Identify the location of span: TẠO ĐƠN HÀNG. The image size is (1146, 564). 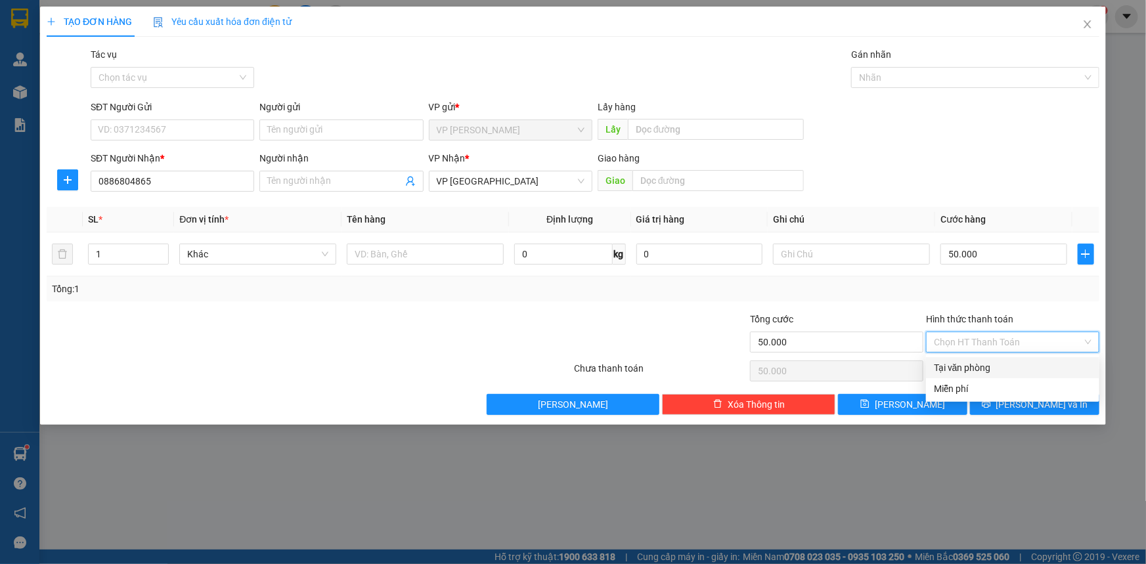
(89, 22).